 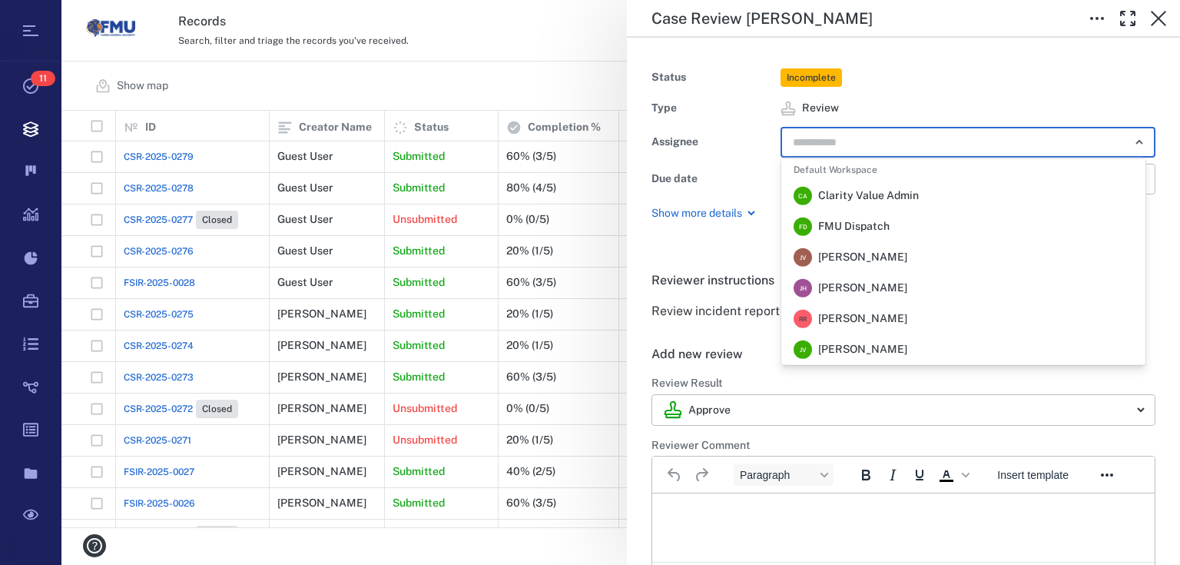 What do you see at coordinates (803, 196) in the screenshot?
I see `div: C A` at bounding box center [803, 196].